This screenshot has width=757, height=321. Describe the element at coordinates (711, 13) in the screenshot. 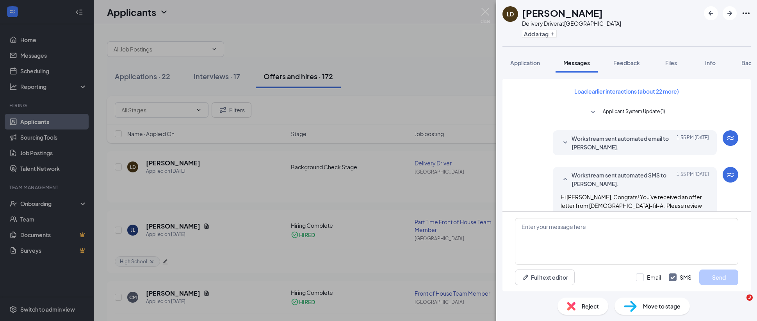

I see `svg: ArrowLeftNew` at that location.